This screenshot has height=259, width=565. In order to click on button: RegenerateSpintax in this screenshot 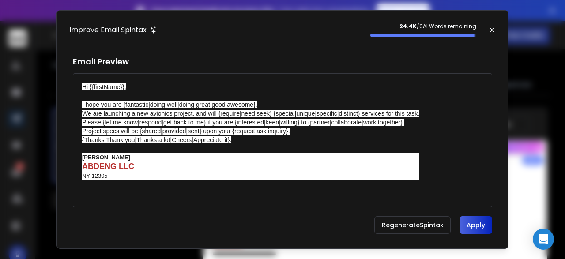, I will do `click(412, 225)`.